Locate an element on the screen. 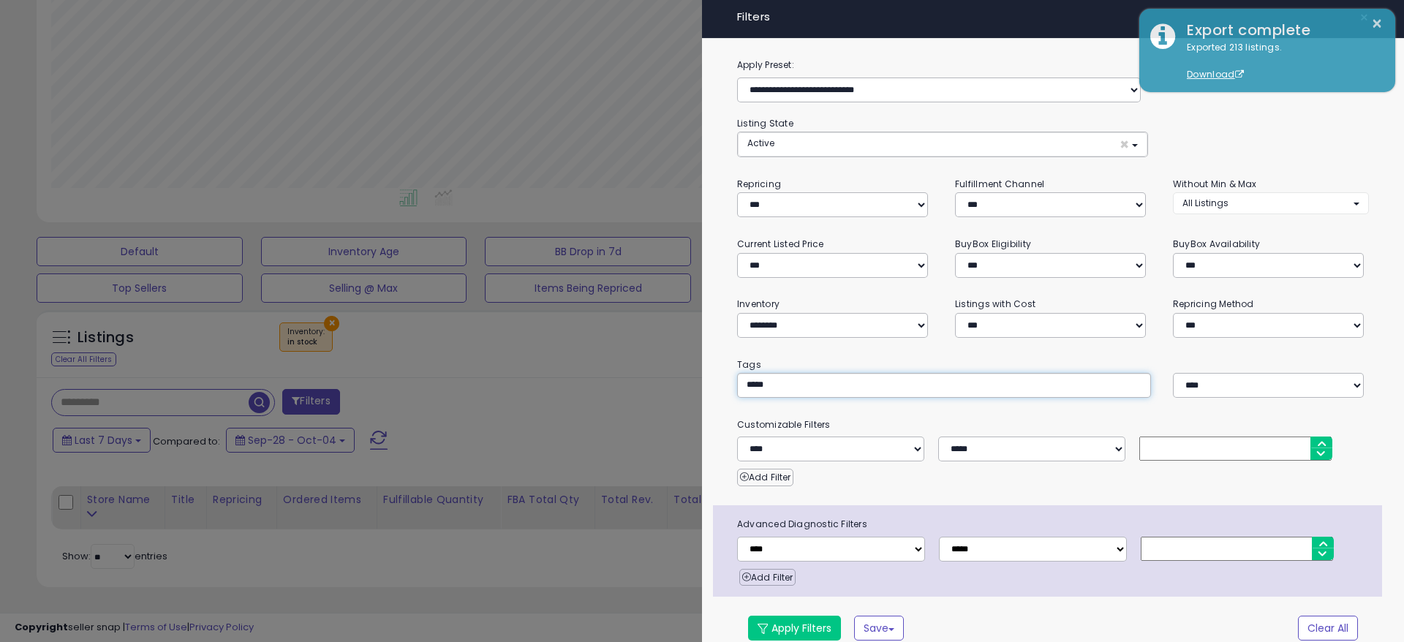 This screenshot has height=642, width=1404. span: All Listings is located at coordinates (1205, 203).